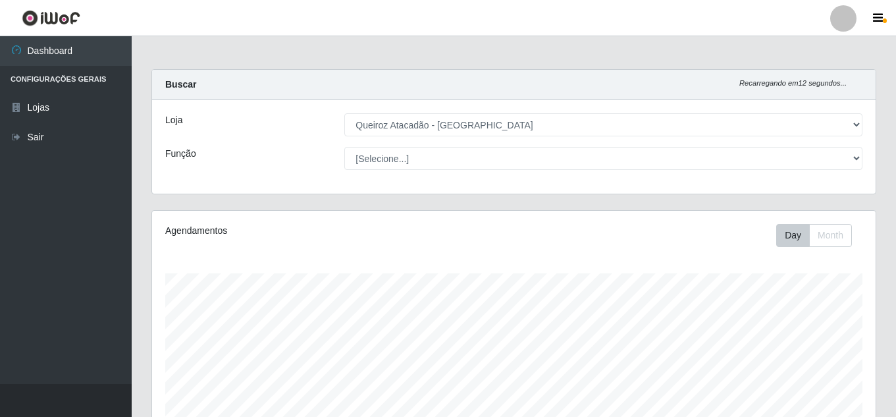 The image size is (896, 417). Describe the element at coordinates (793, 235) in the screenshot. I see `button: Day` at that location.